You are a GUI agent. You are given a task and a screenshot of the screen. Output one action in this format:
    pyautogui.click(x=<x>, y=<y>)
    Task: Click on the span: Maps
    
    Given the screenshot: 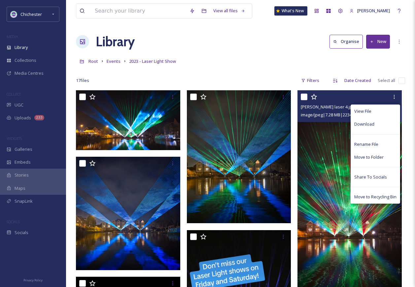 What is the action you would take?
    pyautogui.click(x=20, y=188)
    